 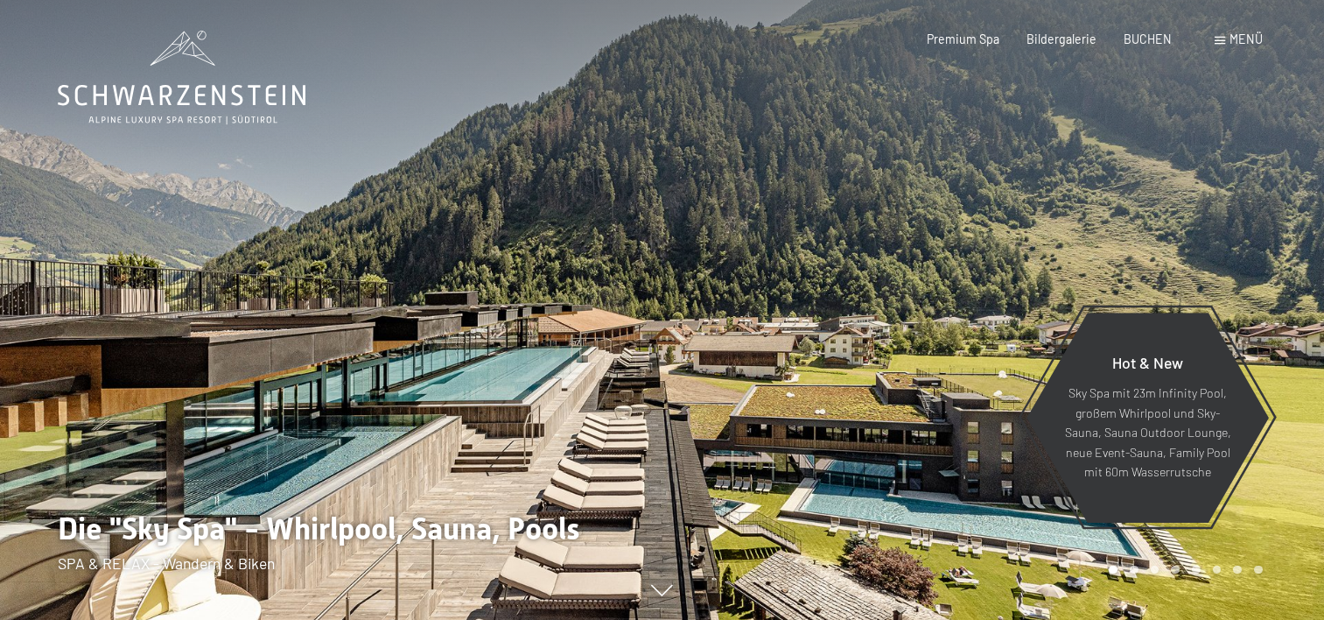 I want to click on div: Carousel Page 8, so click(x=1258, y=570).